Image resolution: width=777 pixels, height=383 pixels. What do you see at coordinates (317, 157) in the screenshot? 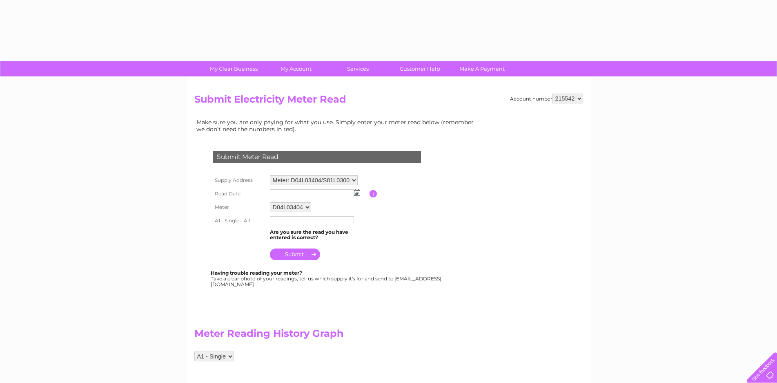
I see `div: Submit Meter Read` at bounding box center [317, 157].